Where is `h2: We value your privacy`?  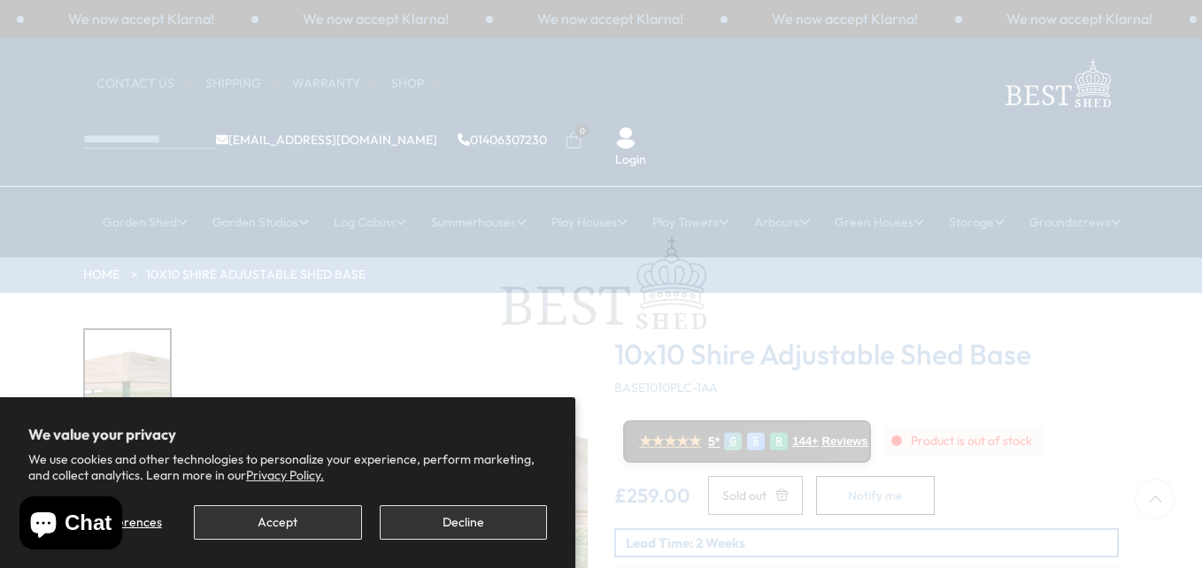 h2: We value your privacy is located at coordinates (288, 434).